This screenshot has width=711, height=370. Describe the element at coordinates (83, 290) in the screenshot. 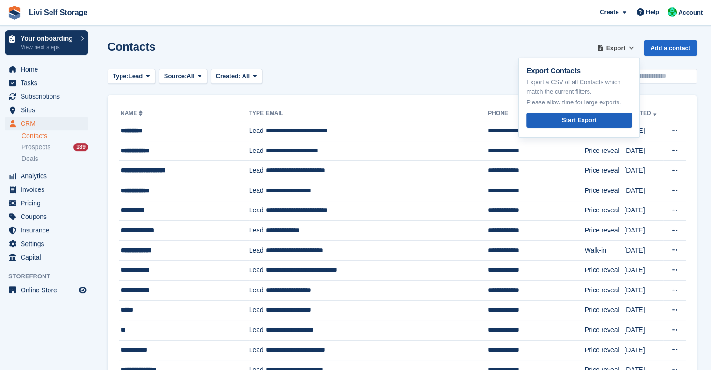

I see `a: Preview store` at that location.